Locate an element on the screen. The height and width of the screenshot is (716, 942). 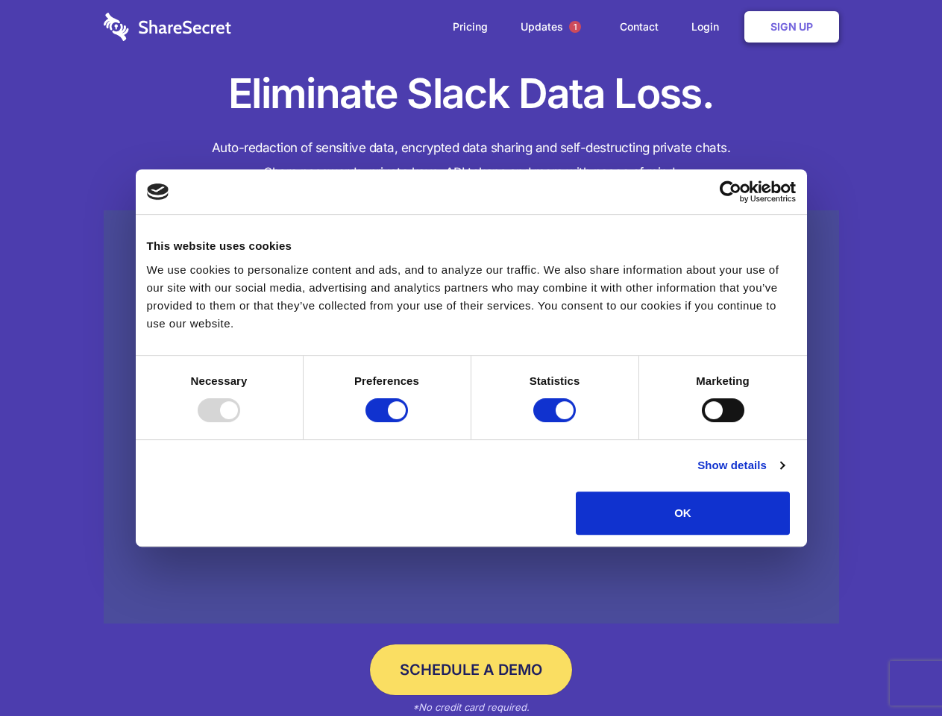
a: Contact is located at coordinates (639, 27).